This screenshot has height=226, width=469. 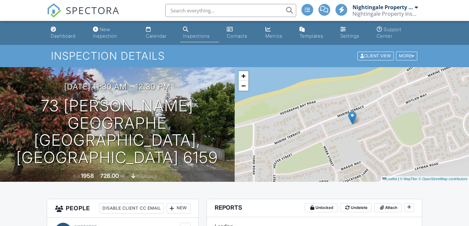 What do you see at coordinates (443, 179) in the screenshot?
I see `a: © OpenStreetMap contributors` at bounding box center [443, 179].